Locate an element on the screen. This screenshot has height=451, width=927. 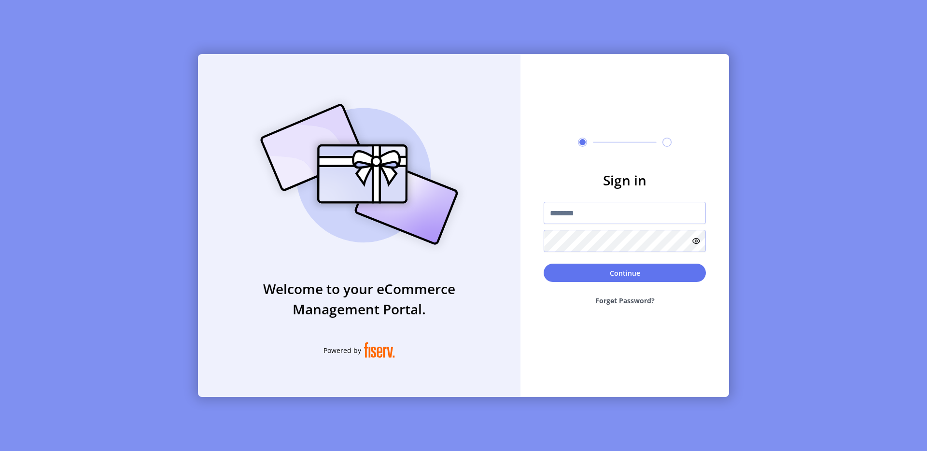
span: Powered by is located at coordinates (342, 350).